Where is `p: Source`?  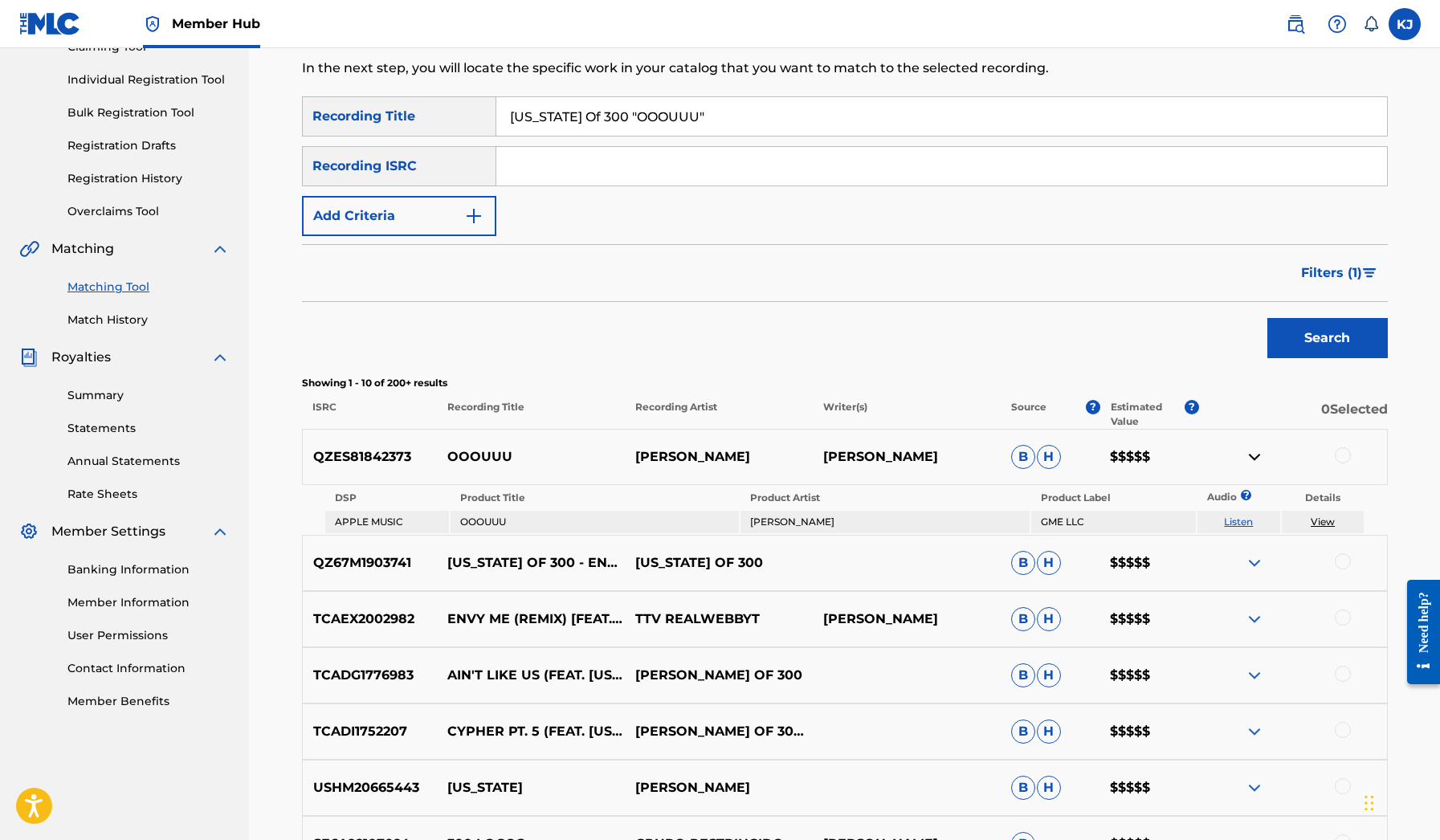
p: Source is located at coordinates (1029, 414).